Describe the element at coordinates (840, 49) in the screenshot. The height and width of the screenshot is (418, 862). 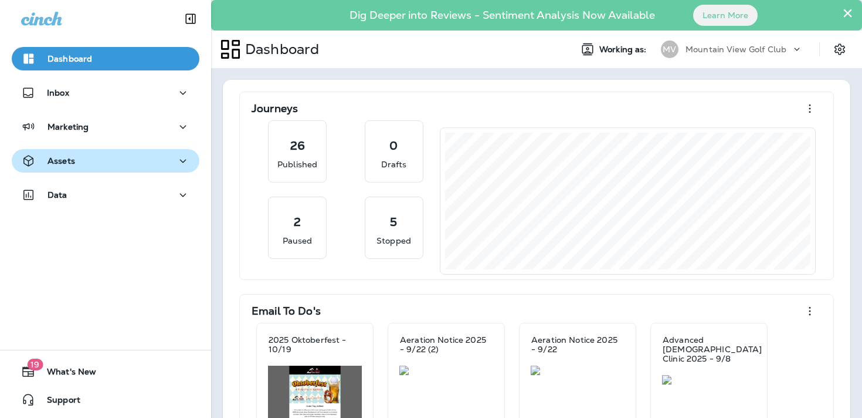
I see `button: Settings` at that location.